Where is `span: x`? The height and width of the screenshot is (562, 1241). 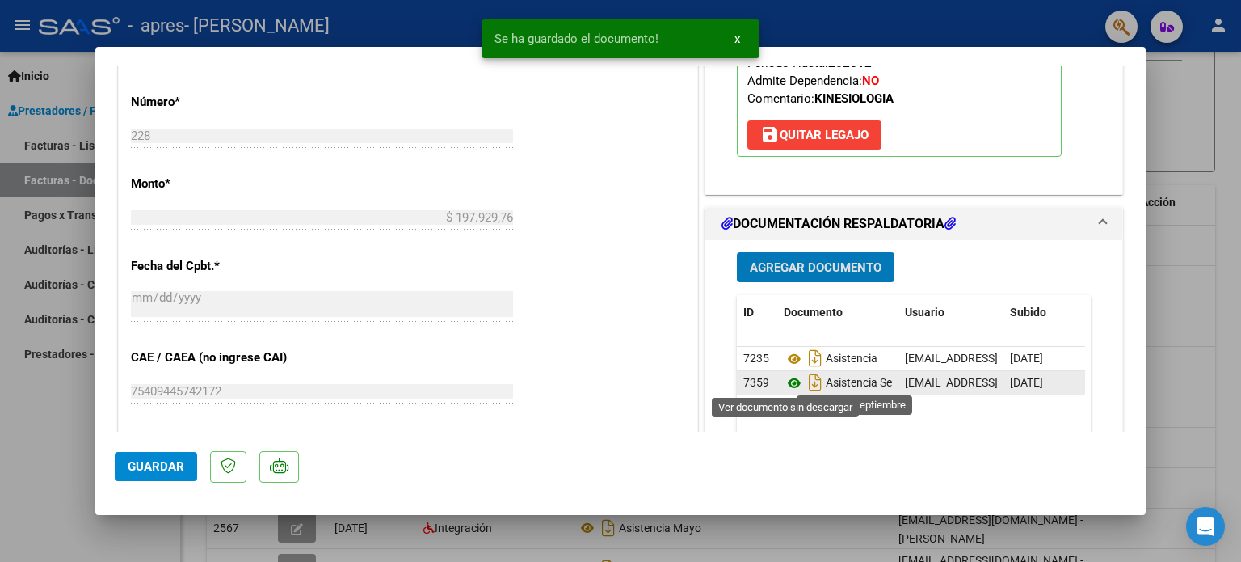 span: x is located at coordinates (737, 39).